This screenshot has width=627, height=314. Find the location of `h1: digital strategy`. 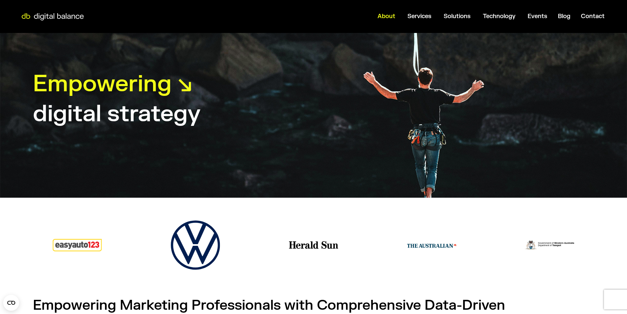

h1: digital strategy is located at coordinates (117, 114).